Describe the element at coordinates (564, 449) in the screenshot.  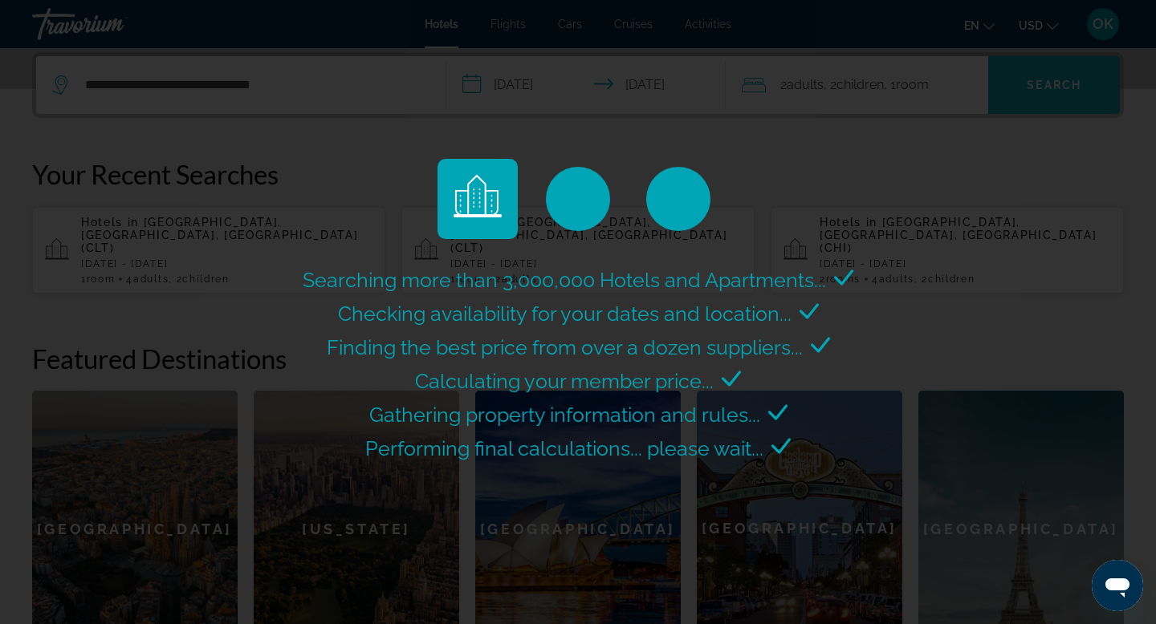
I see `span: Performing final calculations... please wait...` at that location.